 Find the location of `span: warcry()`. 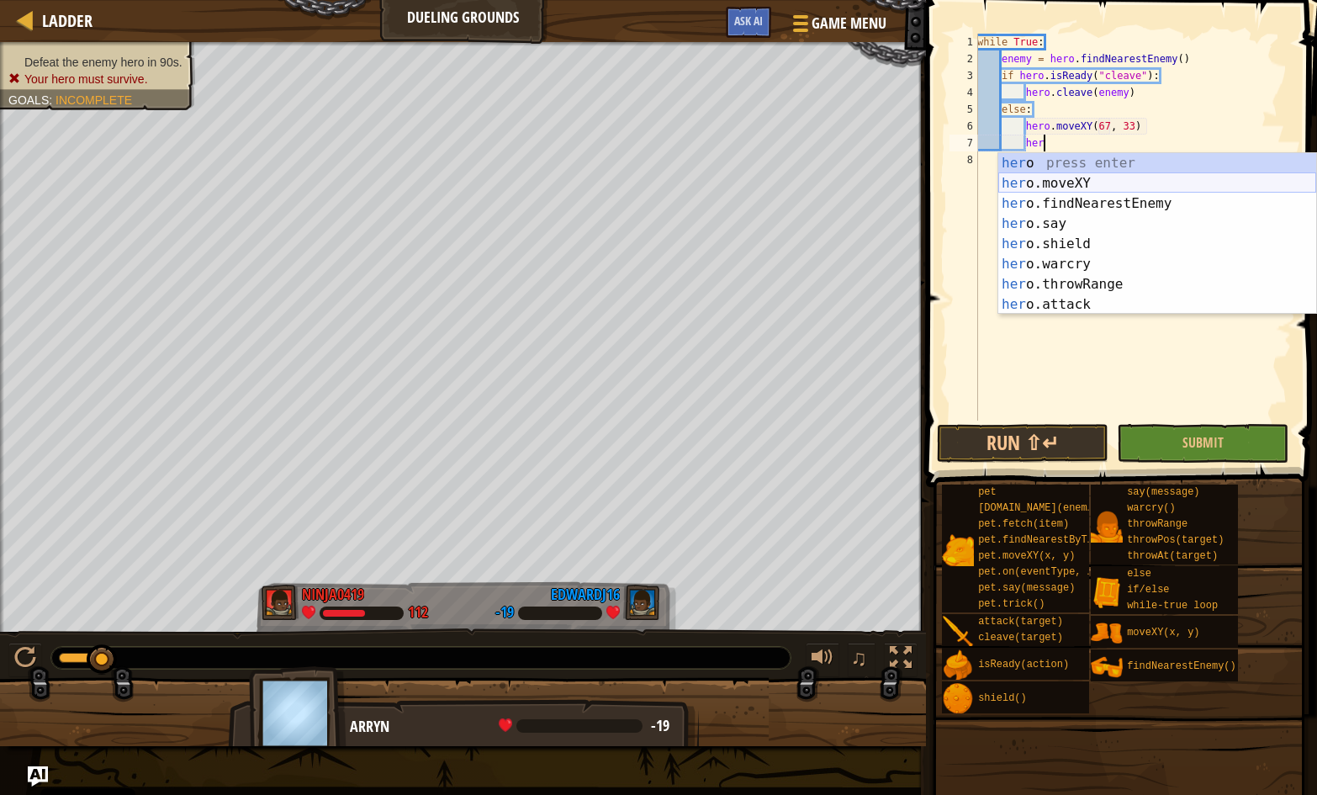

span: warcry() is located at coordinates (1151, 508).